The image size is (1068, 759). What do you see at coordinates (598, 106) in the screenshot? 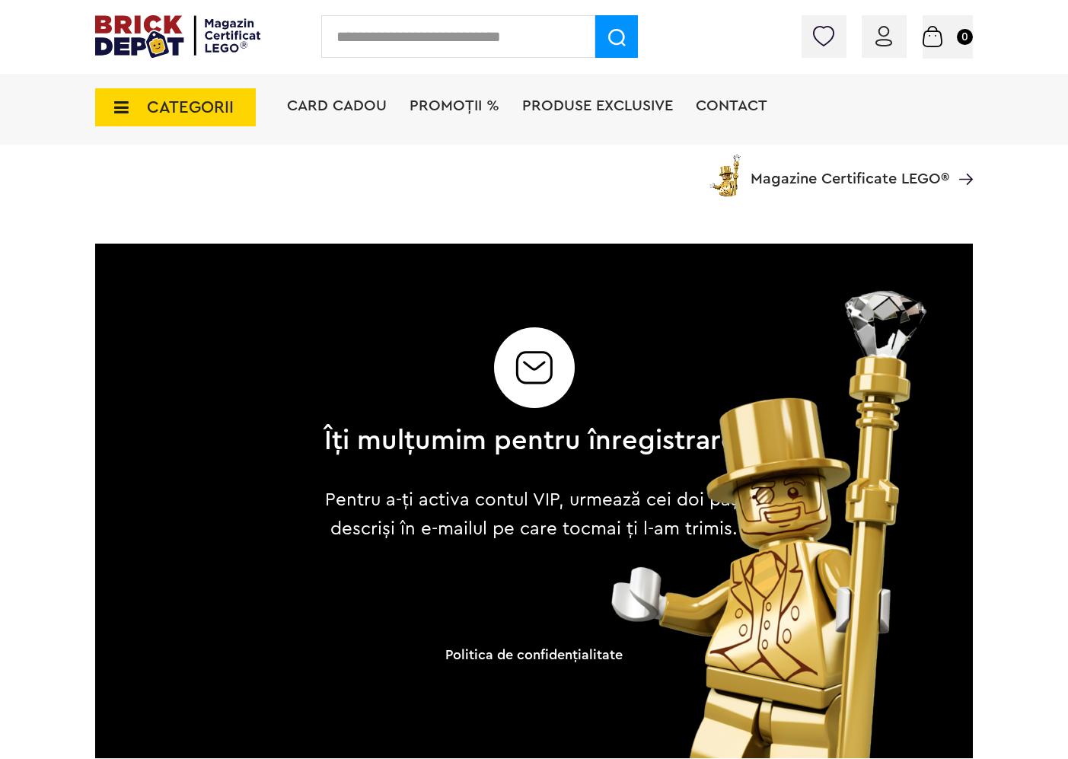
I see `a: Produse exclusive` at bounding box center [598, 106].